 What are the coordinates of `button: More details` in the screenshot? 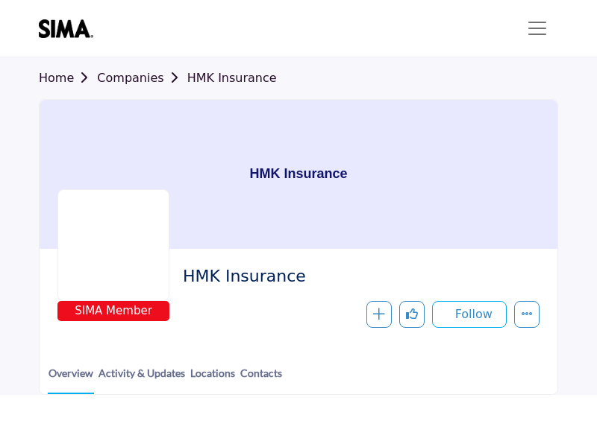 It's located at (526, 315).